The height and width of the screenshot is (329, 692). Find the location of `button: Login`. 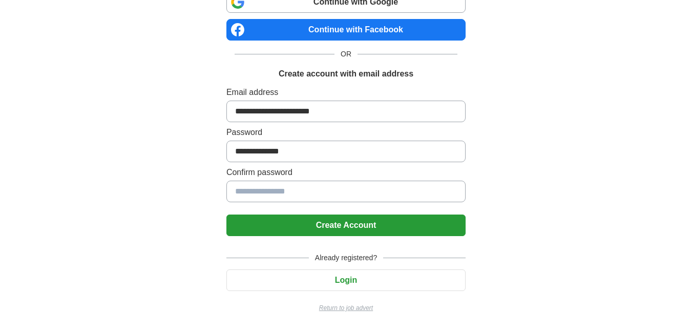

button: Login is located at coordinates (346, 280).